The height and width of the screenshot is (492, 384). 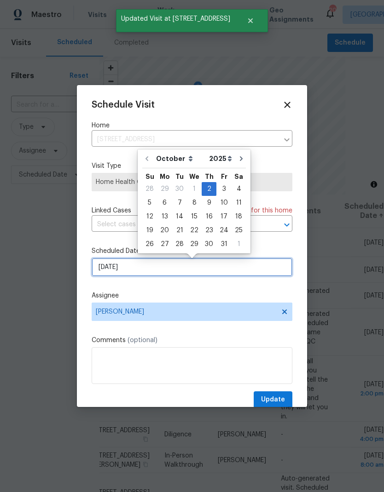 What do you see at coordinates (209, 217) in the screenshot?
I see `div: 16` at bounding box center [209, 217].